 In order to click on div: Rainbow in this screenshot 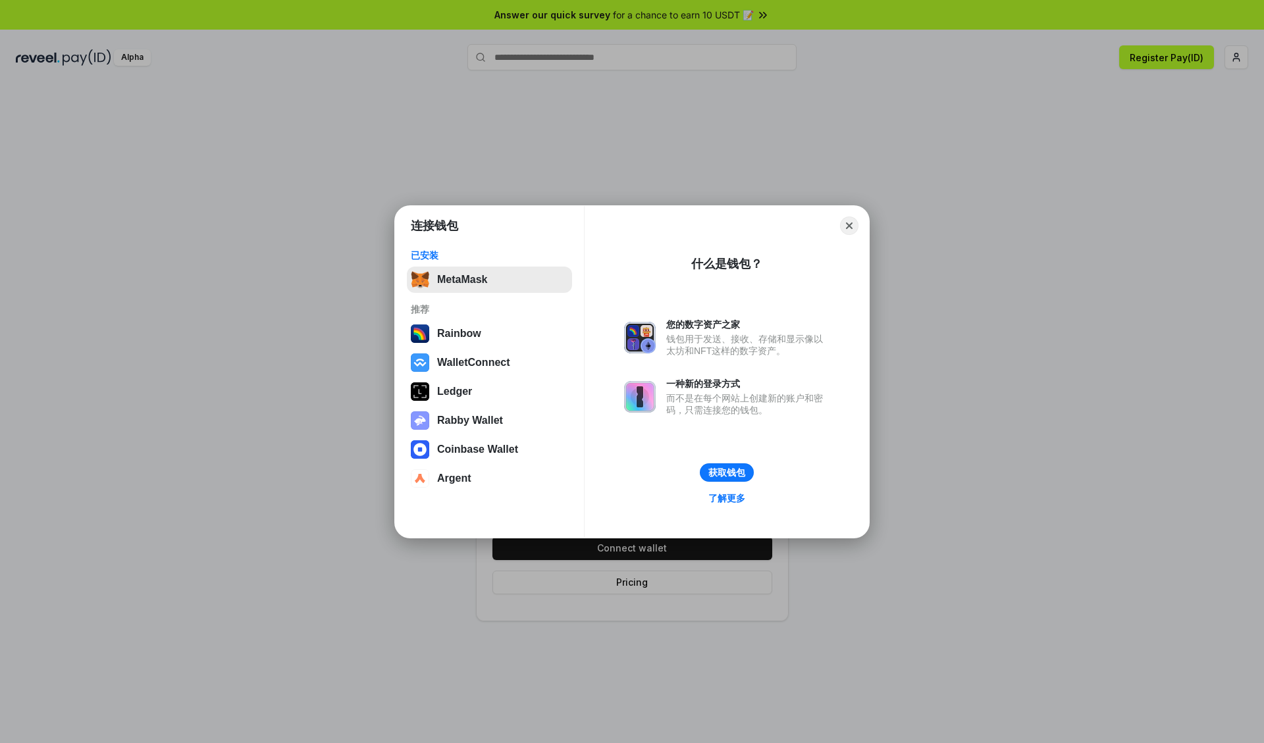, I will do `click(459, 334)`.